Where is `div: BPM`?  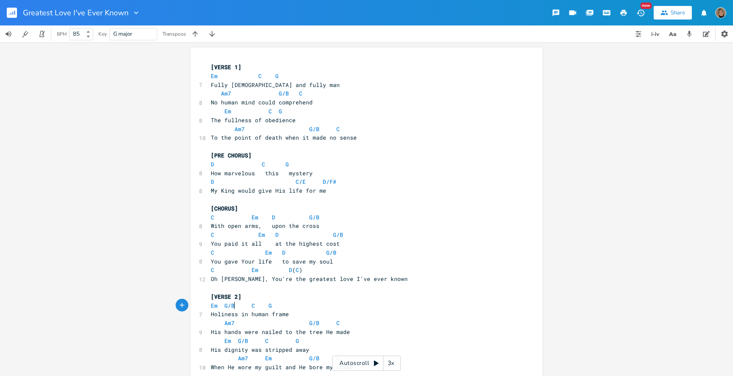 div: BPM is located at coordinates (61, 34).